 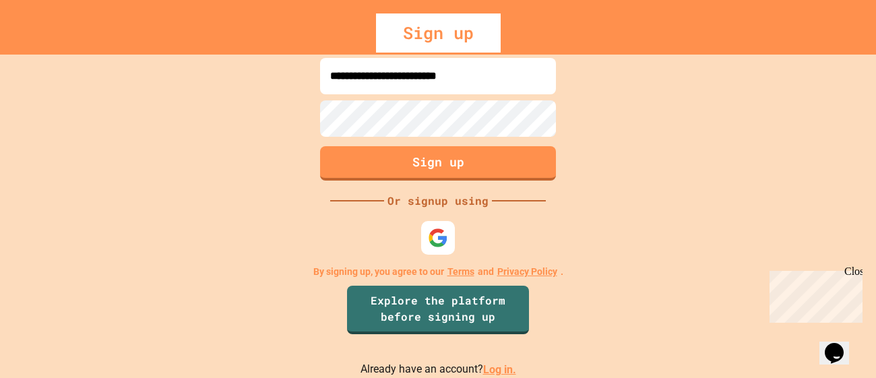 I want to click on p: Already have an account?, so click(x=438, y=369).